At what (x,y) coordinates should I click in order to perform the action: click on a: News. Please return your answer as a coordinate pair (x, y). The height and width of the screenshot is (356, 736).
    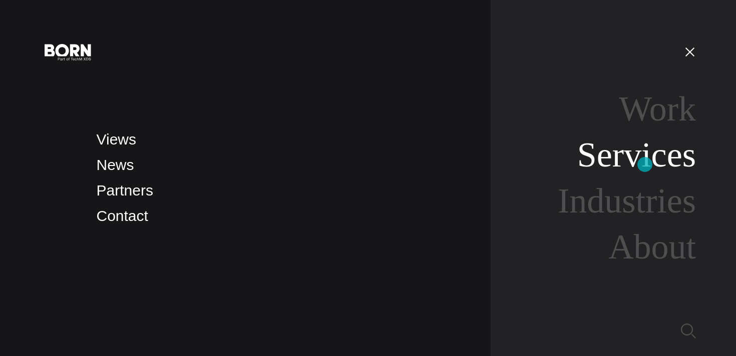
    Looking at the image, I should click on (115, 165).